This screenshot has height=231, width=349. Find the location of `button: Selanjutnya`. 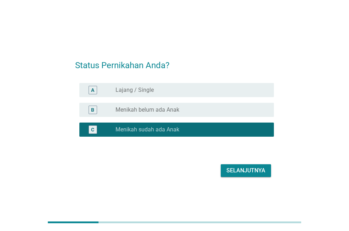

button: Selanjutnya is located at coordinates (246, 171).